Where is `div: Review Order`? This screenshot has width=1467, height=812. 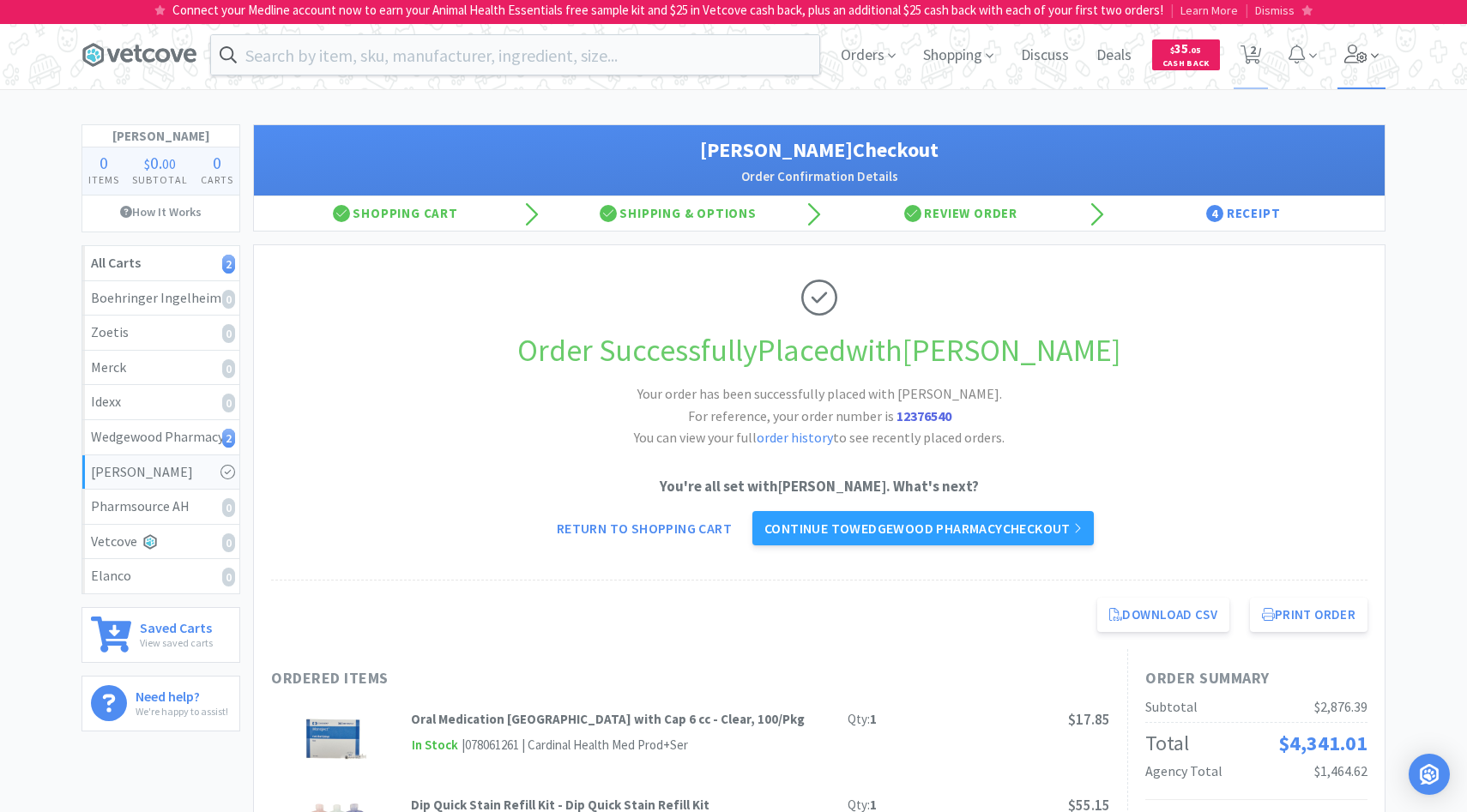
div: Review Order is located at coordinates (961, 213).